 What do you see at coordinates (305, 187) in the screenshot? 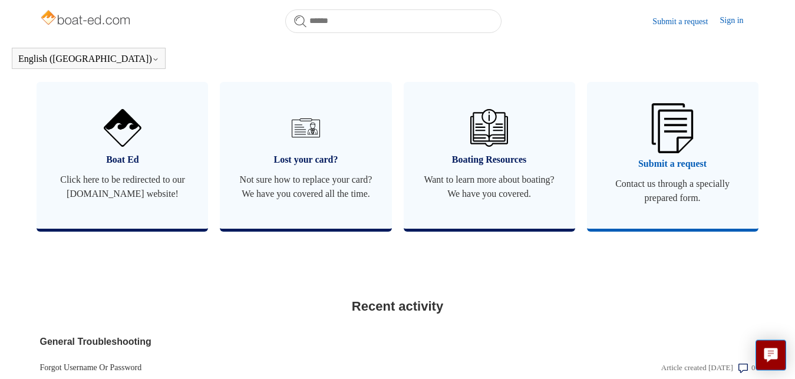
I see `span: Not sure how to replace your card? We have you covered all the time.` at bounding box center [305, 187].